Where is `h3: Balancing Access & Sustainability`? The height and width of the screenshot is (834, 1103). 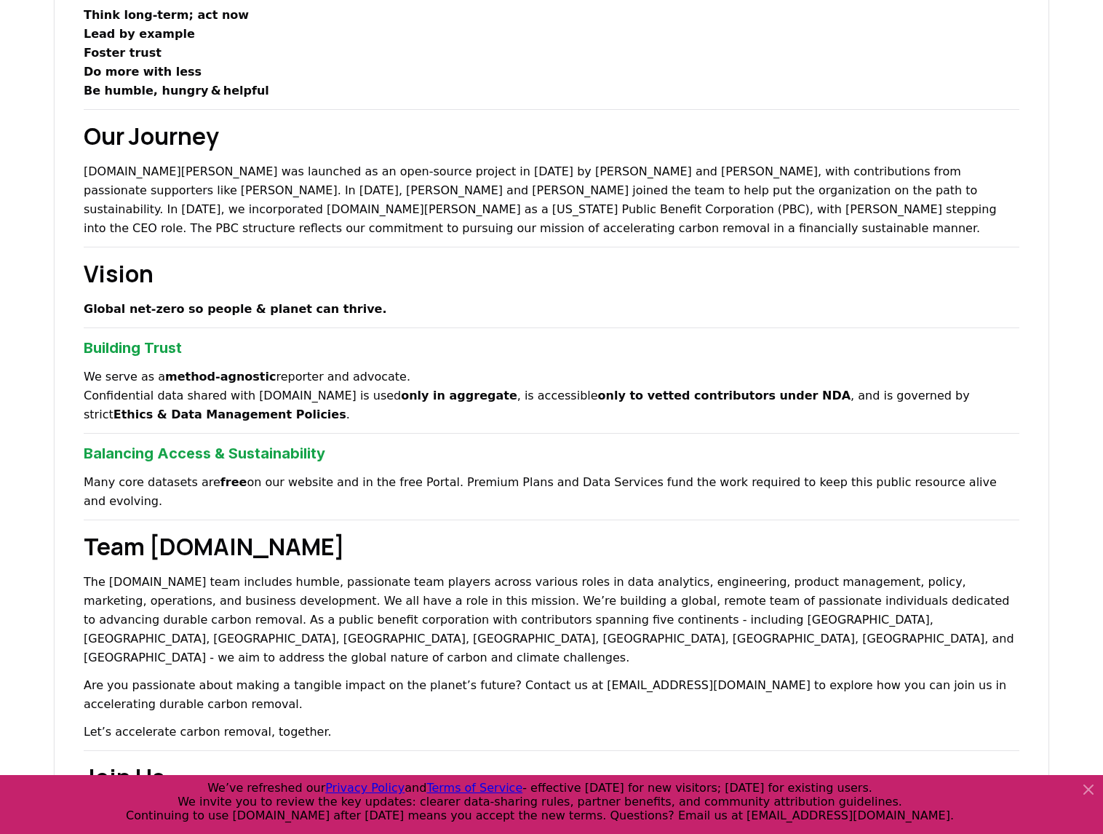
h3: Balancing Access & Sustainability is located at coordinates (551, 453).